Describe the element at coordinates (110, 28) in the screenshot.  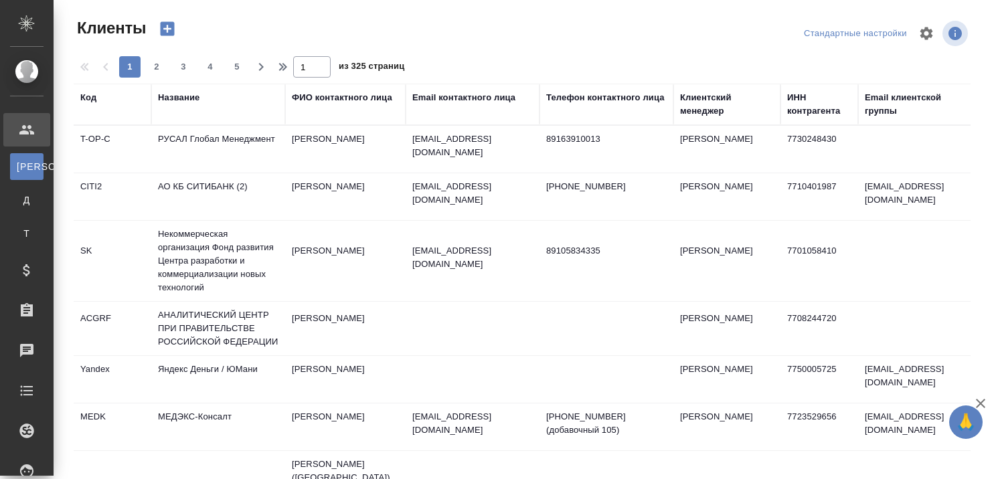
I see `span: Клиенты` at that location.